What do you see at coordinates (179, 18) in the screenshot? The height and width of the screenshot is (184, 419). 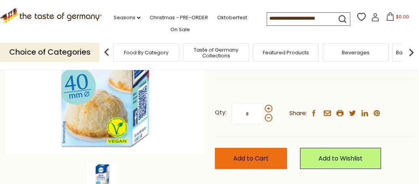 I see `a: Christmas - PRE-ORDER` at bounding box center [179, 18].